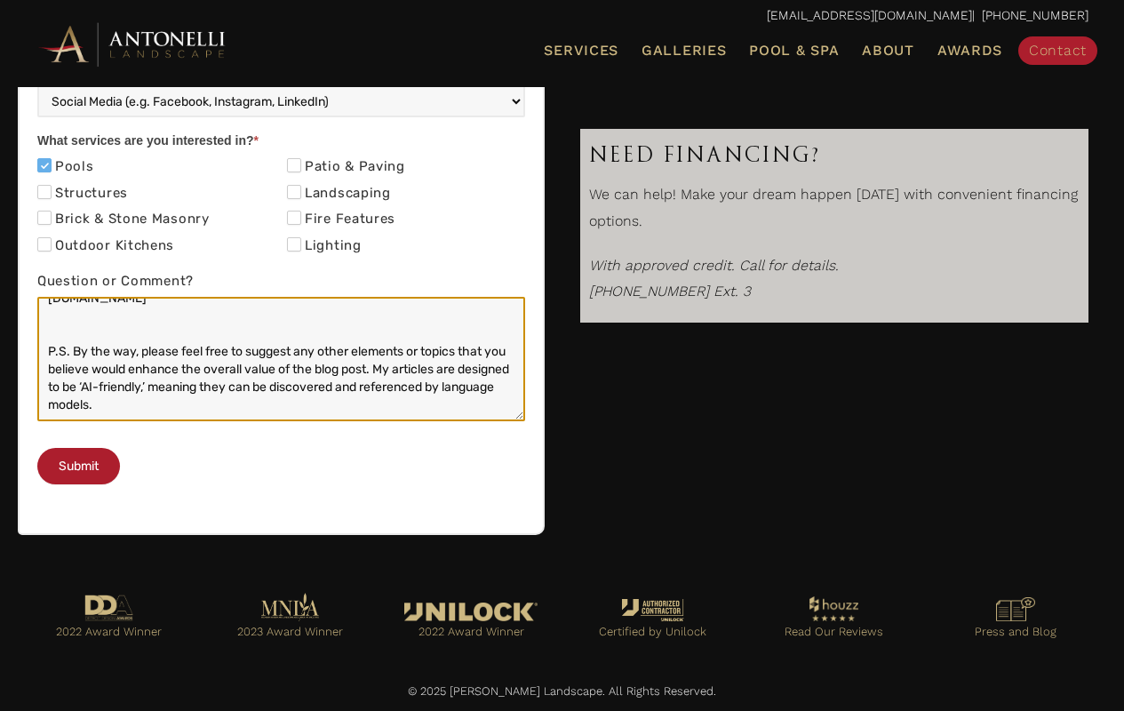 Image resolution: width=1124 pixels, height=711 pixels. Describe the element at coordinates (44, 165) in the screenshot. I see `input: Pools` at that location.